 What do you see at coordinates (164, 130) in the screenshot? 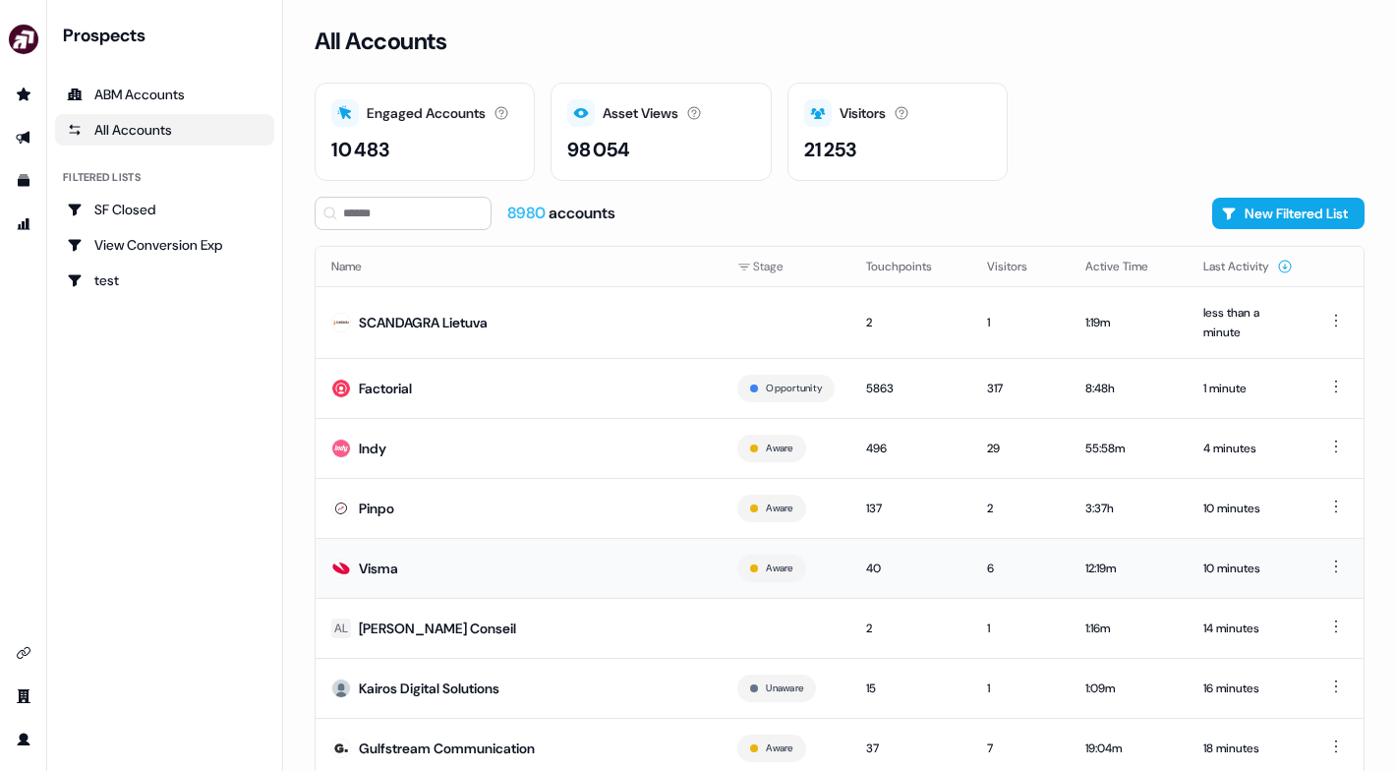
I see `a: All accounts` at bounding box center [164, 130].